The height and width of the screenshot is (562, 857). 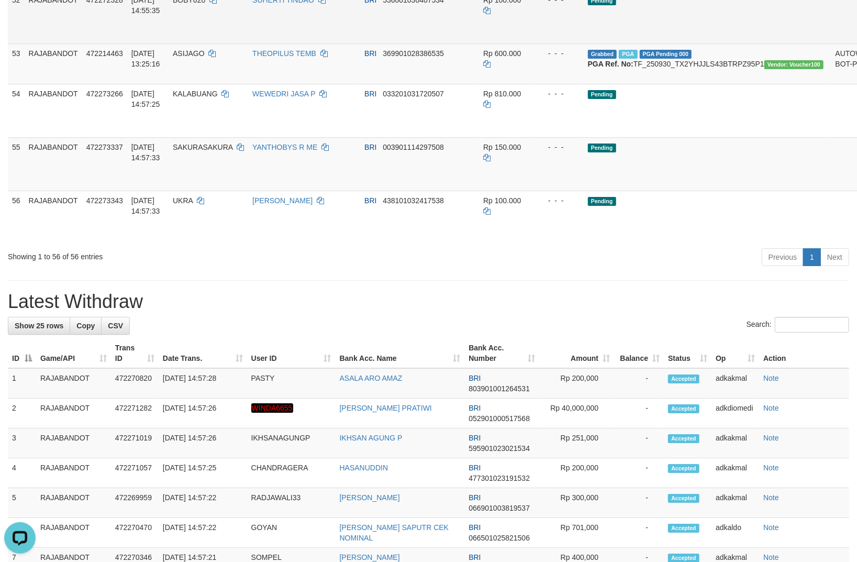 I want to click on td: PASTY, so click(x=291, y=383).